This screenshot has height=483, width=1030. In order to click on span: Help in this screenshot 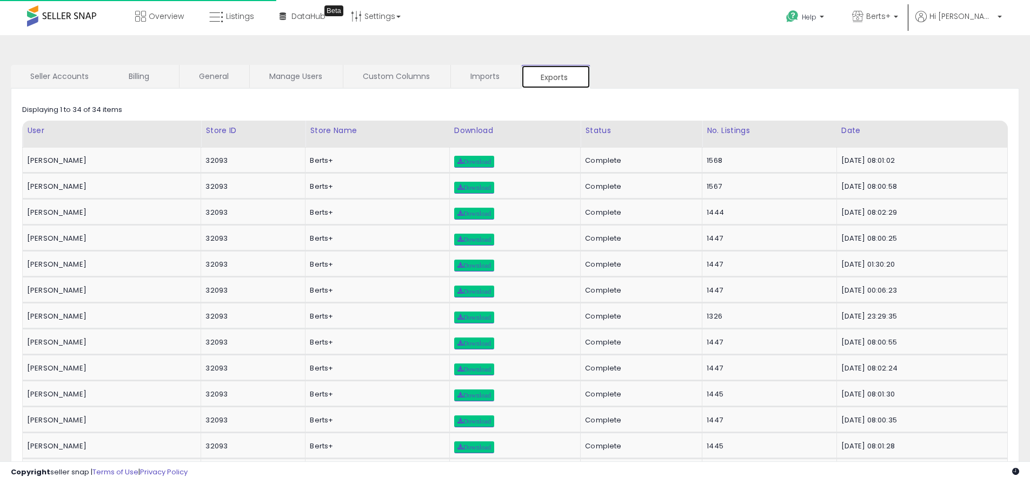, I will do `click(809, 17)`.